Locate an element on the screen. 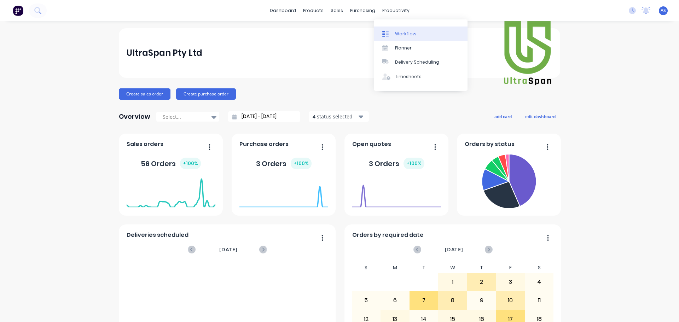 The image size is (679, 322). div: F is located at coordinates (510, 268).